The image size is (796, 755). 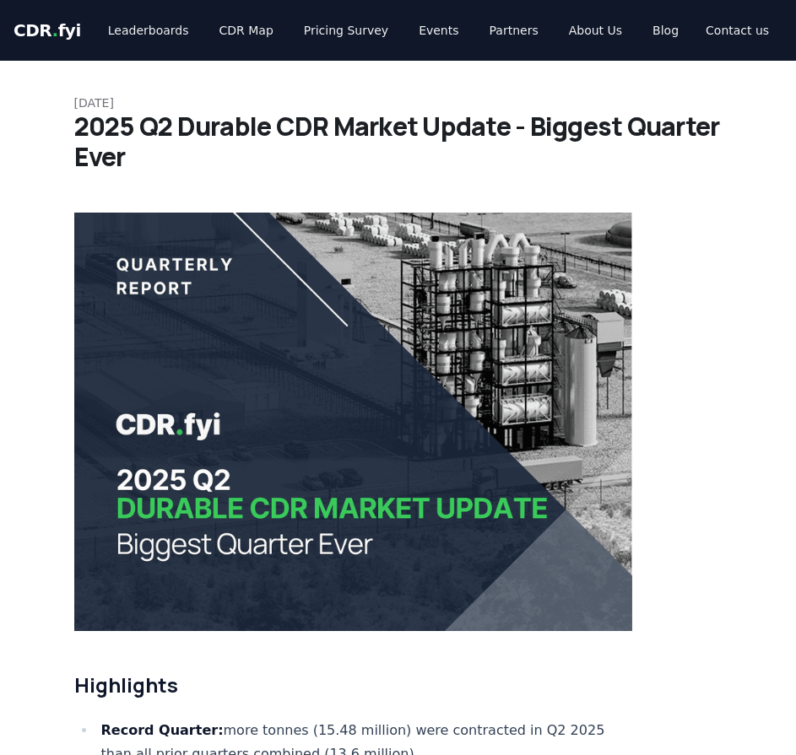 I want to click on a: Partners, so click(x=514, y=30).